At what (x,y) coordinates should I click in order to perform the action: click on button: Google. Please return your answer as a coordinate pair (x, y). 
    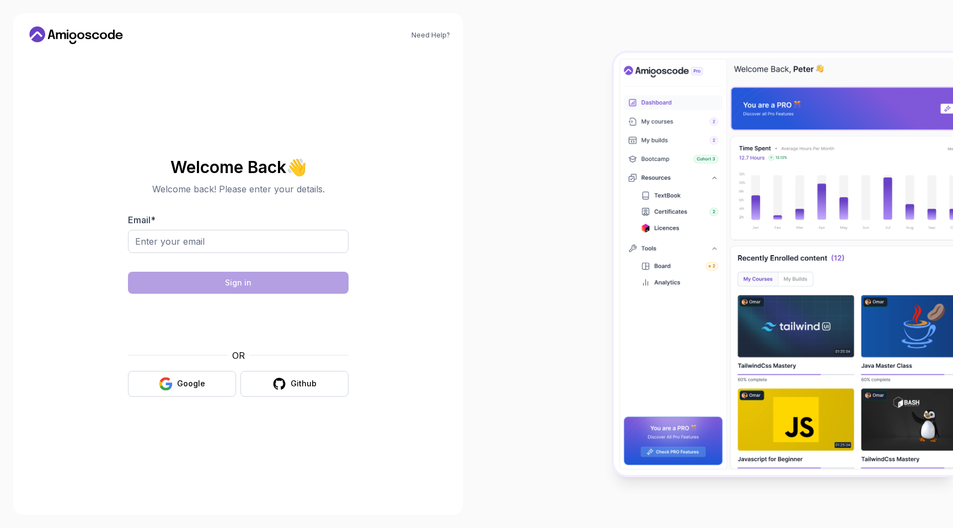
    Looking at the image, I should click on (182, 384).